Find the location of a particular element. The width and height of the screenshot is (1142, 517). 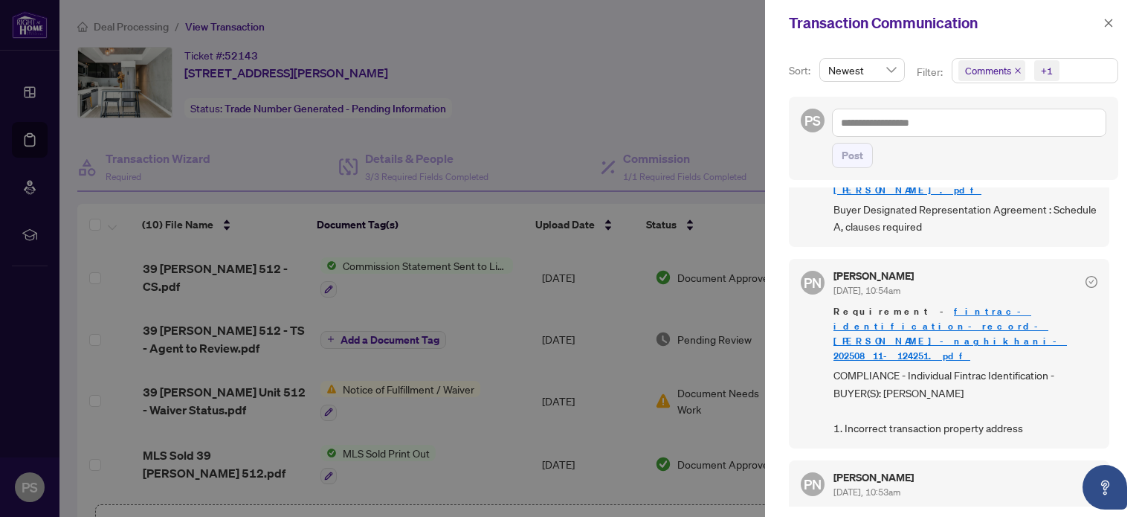

div: +1 is located at coordinates (1047, 71).